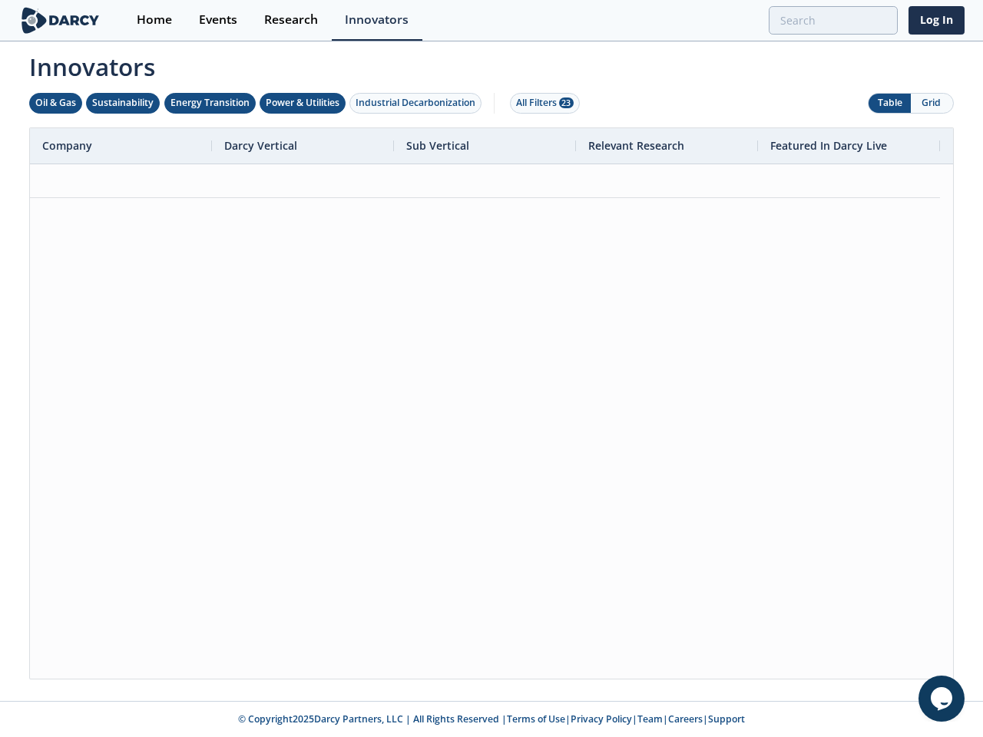 This screenshot has width=983, height=737. Describe the element at coordinates (260, 145) in the screenshot. I see `span: Darcy Vertical` at that location.